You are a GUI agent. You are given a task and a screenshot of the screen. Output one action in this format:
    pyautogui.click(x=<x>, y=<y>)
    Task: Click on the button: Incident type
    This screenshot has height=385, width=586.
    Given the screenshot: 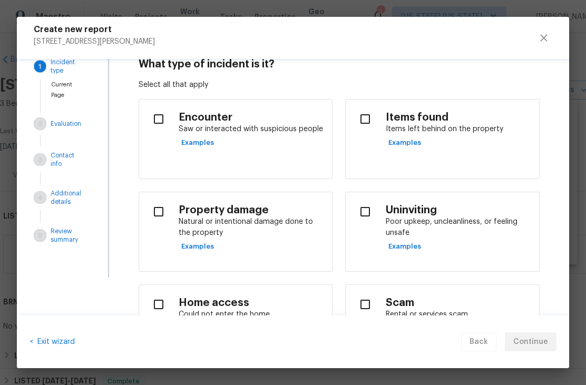 What is the action you would take?
    pyautogui.click(x=56, y=66)
    